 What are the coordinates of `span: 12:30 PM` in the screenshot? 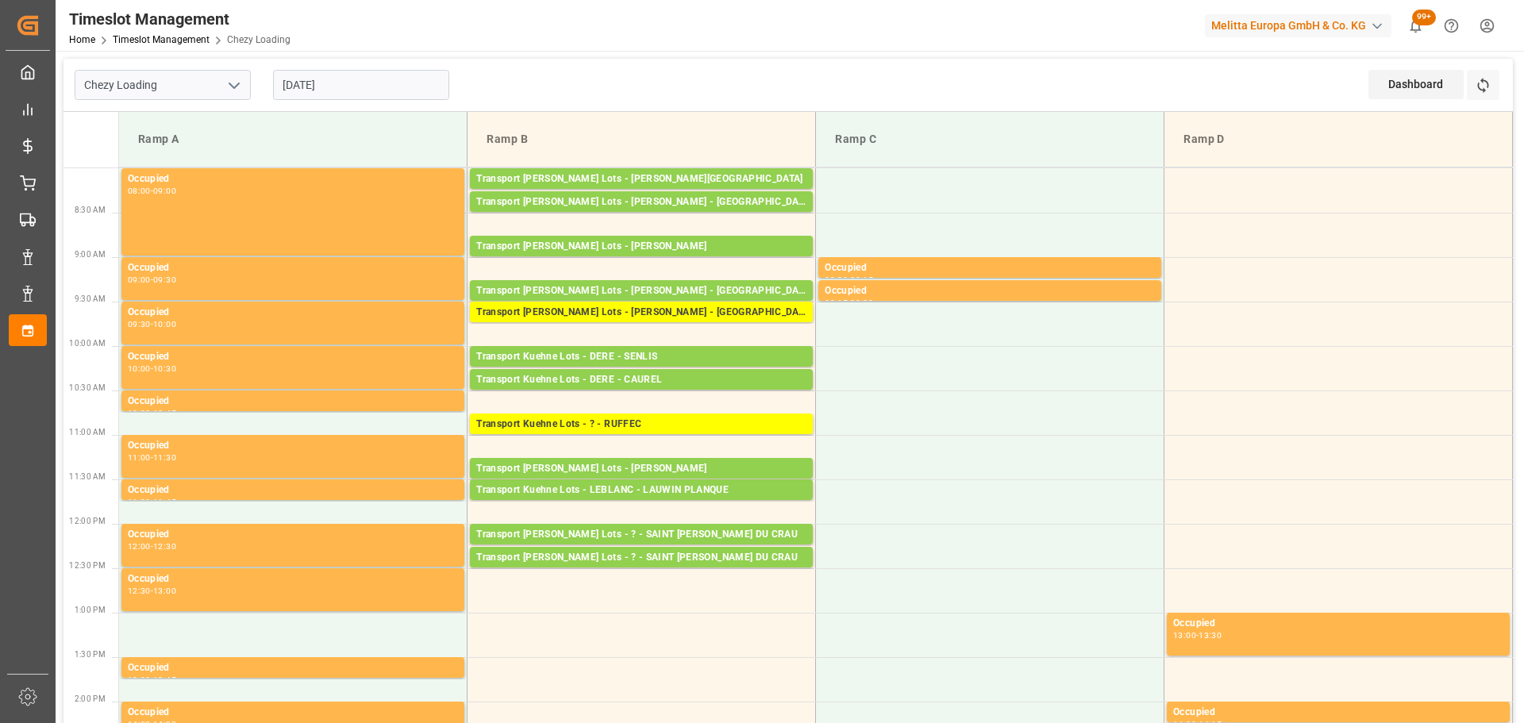 It's located at (87, 565).